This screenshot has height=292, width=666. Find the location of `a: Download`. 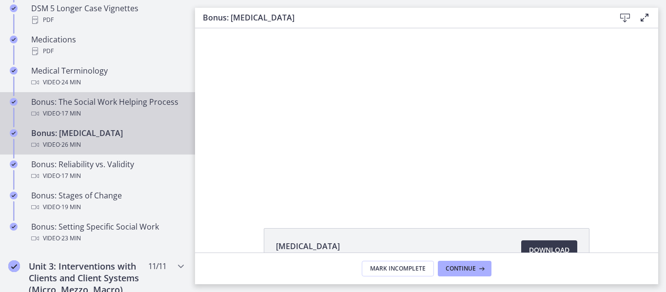

a: Download is located at coordinates (549, 250).